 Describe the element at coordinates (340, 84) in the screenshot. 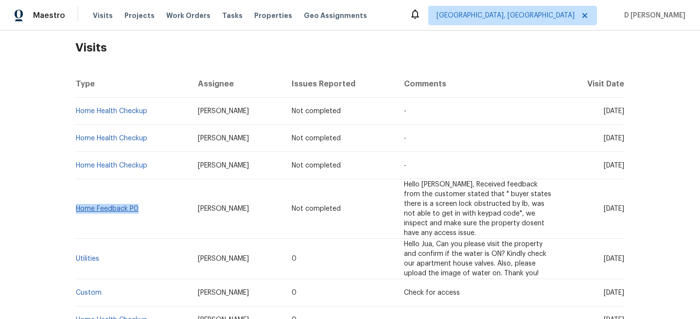

I see `th: Issues Reported` at that location.